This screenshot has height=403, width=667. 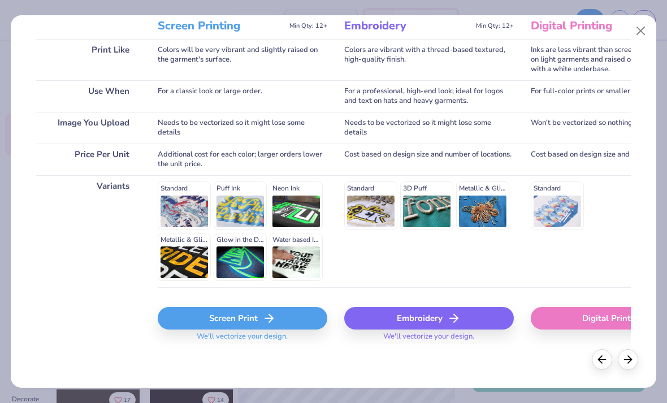 What do you see at coordinates (88, 128) in the screenshot?
I see `div: Image You Upload` at bounding box center [88, 128].